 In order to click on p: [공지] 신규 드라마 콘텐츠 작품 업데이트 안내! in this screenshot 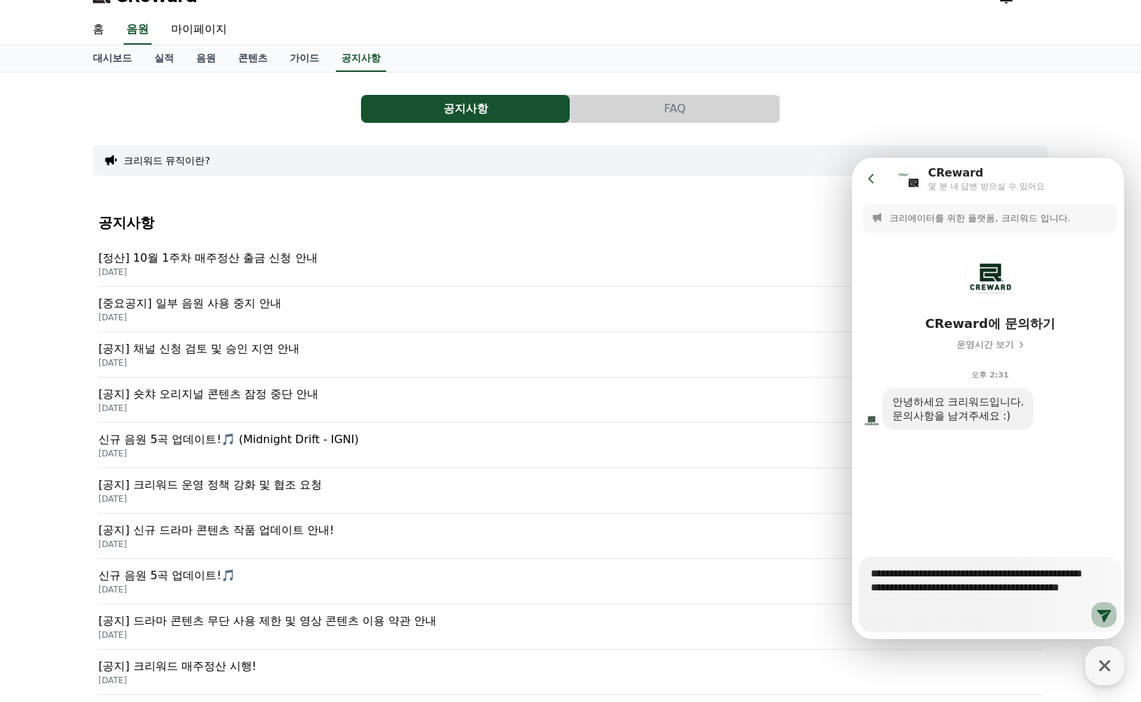, I will do `click(570, 531)`.